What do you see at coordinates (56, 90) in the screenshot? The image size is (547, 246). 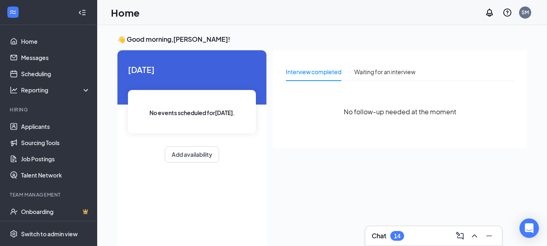 I see `div: Reporting` at bounding box center [56, 90].